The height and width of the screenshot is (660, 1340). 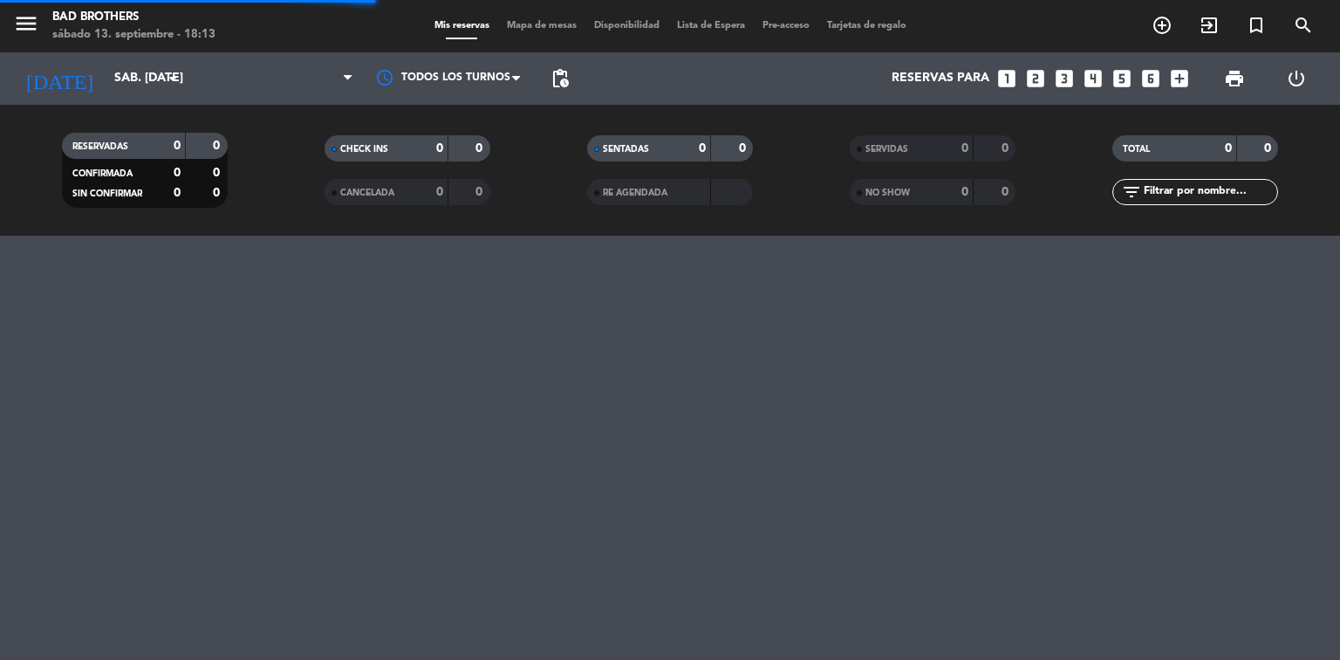 I want to click on button: menu, so click(x=26, y=26).